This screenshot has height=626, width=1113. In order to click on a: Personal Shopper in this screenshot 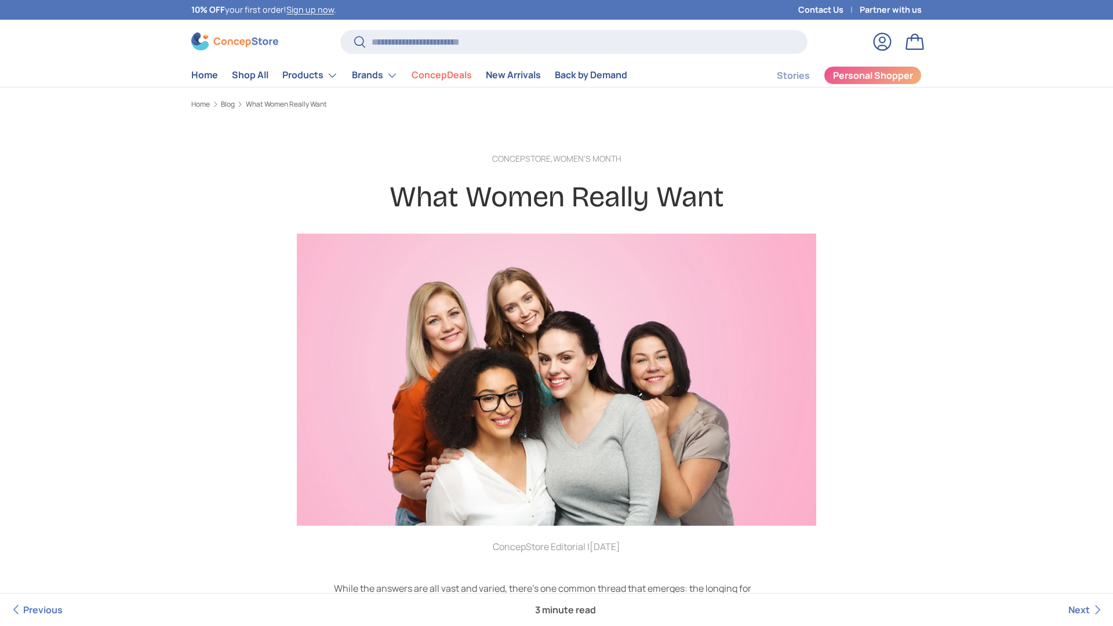, I will do `click(873, 75)`.